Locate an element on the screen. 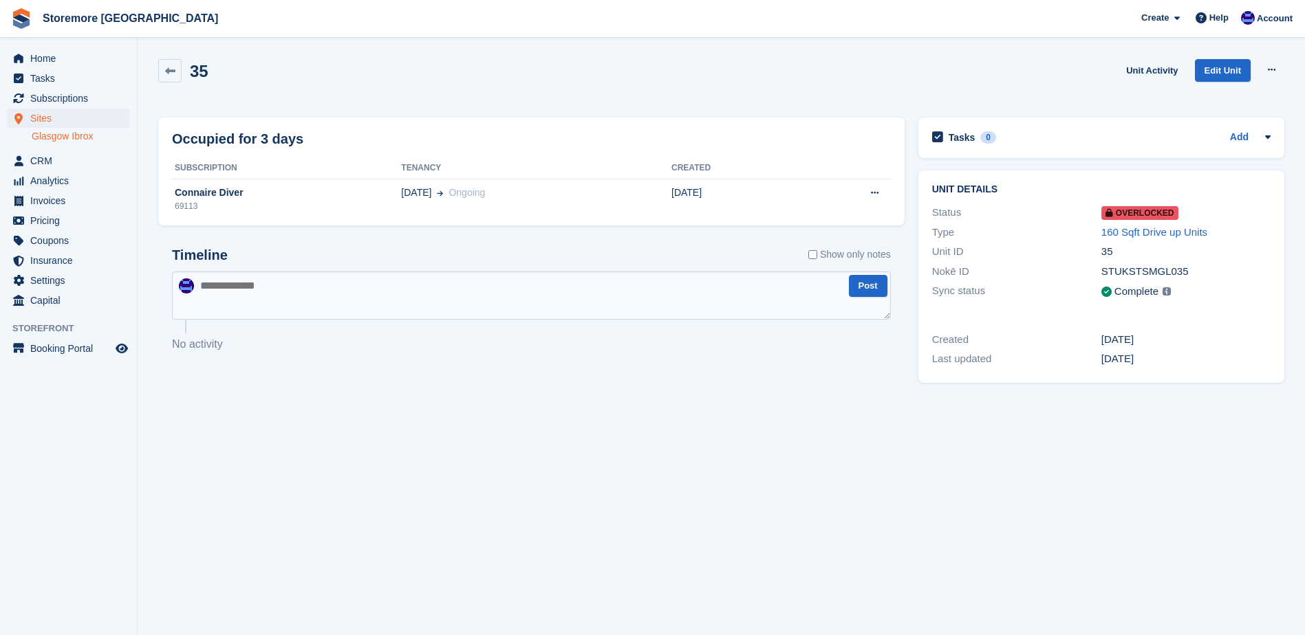  span: Home is located at coordinates (72, 58).